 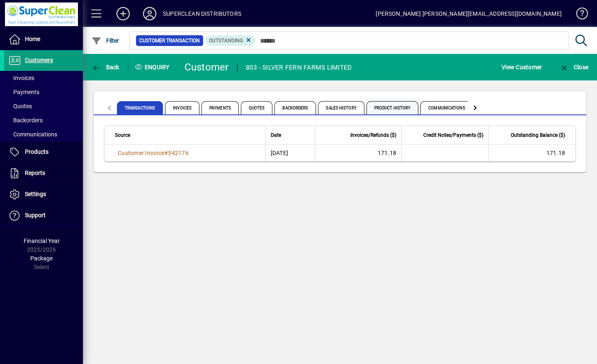 What do you see at coordinates (153, 153) in the screenshot?
I see `a: Customer Invoice#542176` at bounding box center [153, 153].